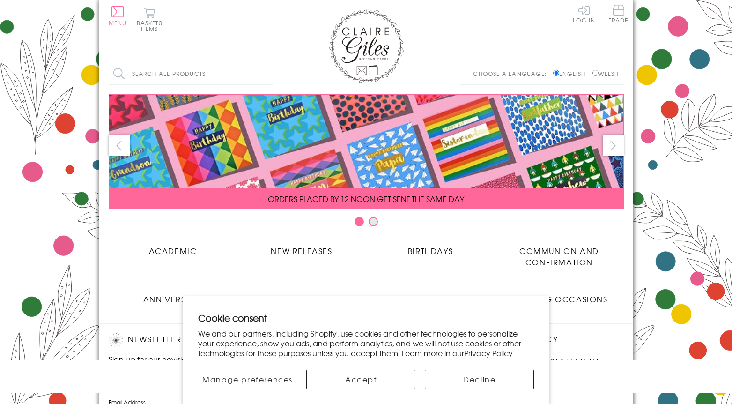 The image size is (732, 404). Describe the element at coordinates (619, 15) in the screenshot. I see `a: Trade` at that location.